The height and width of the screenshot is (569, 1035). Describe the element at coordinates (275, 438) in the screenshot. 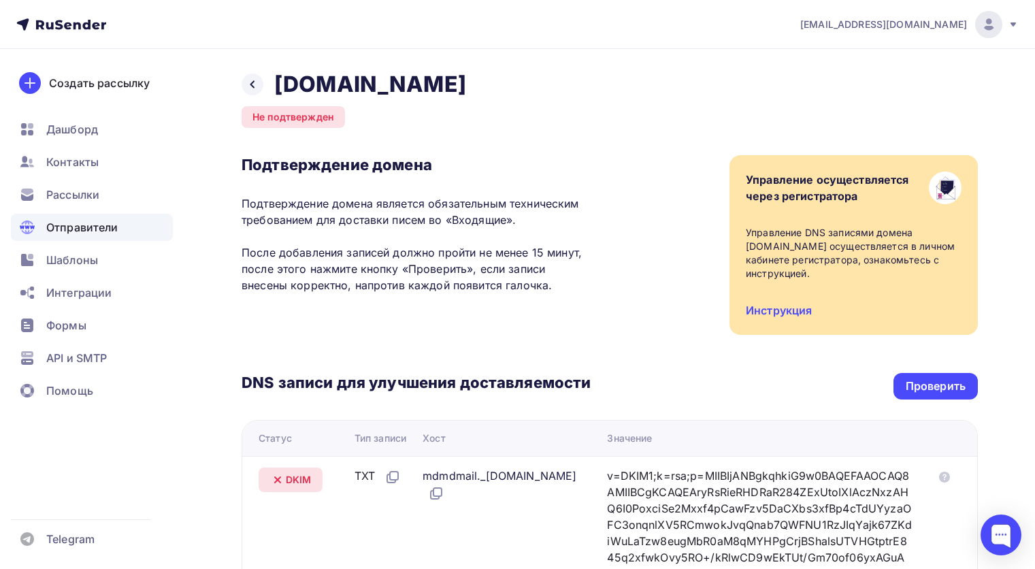

I see `div: Статус` at that location.